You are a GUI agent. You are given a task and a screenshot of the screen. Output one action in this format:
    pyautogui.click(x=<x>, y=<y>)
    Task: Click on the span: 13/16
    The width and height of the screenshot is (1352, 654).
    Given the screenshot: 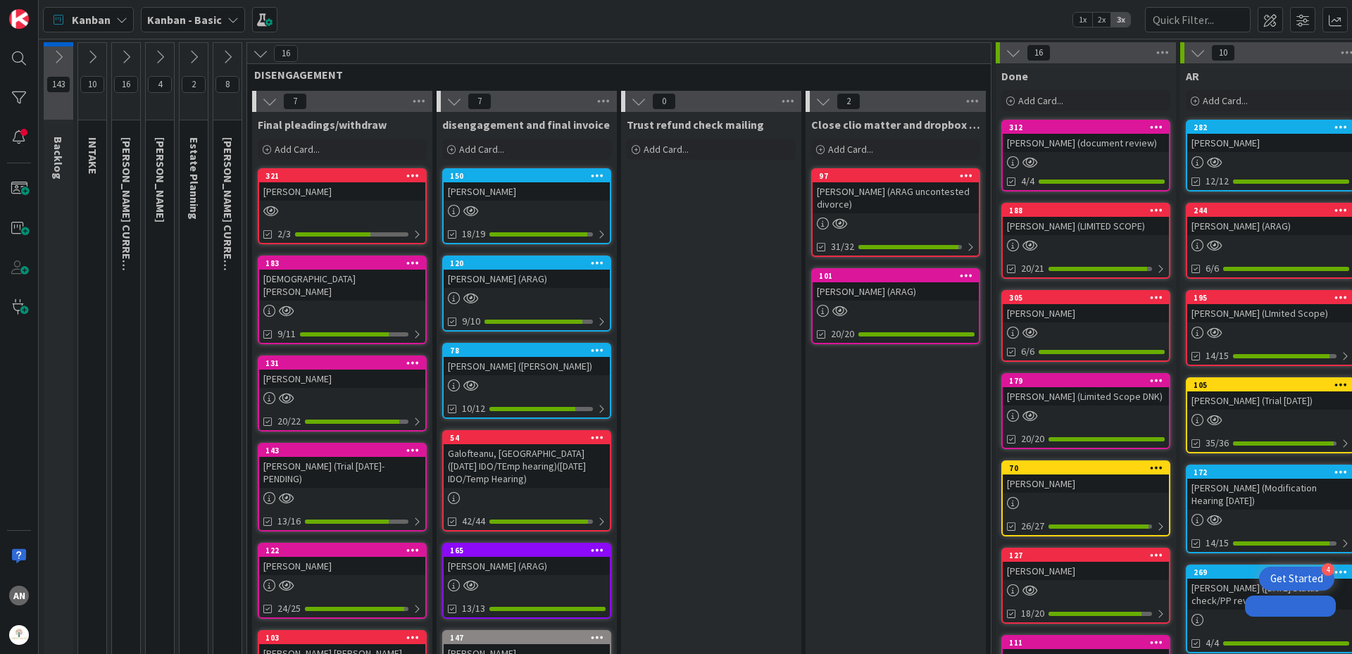 What is the action you would take?
    pyautogui.click(x=289, y=521)
    